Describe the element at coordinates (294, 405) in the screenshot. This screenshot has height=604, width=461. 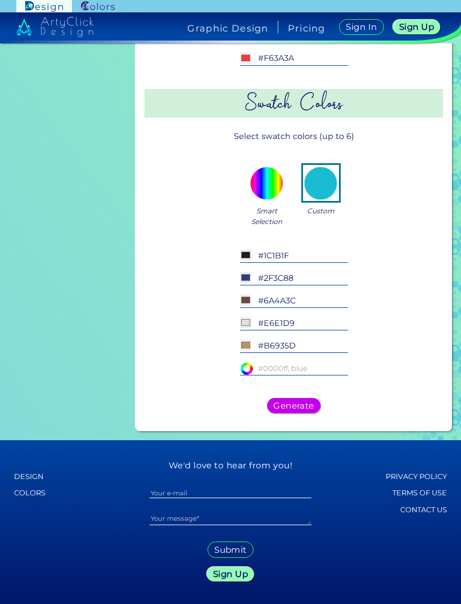
I see `h5: Generate` at that location.